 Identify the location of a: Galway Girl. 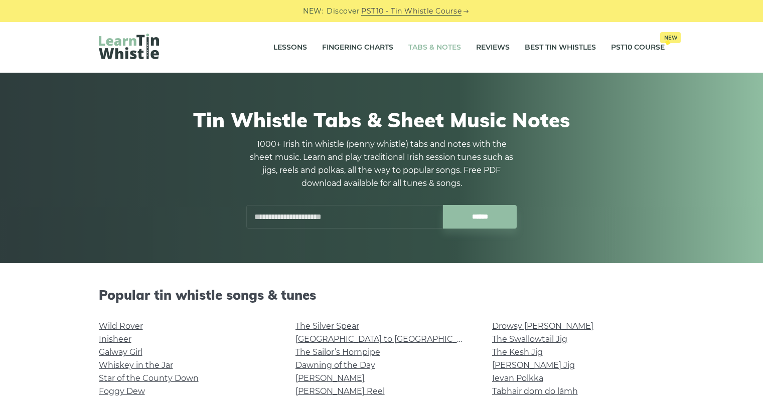
(120, 352).